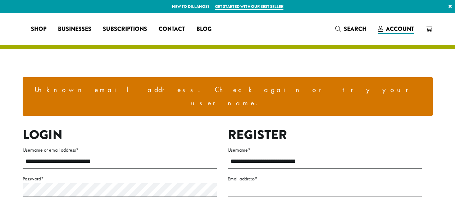  I want to click on span: Search, so click(355, 29).